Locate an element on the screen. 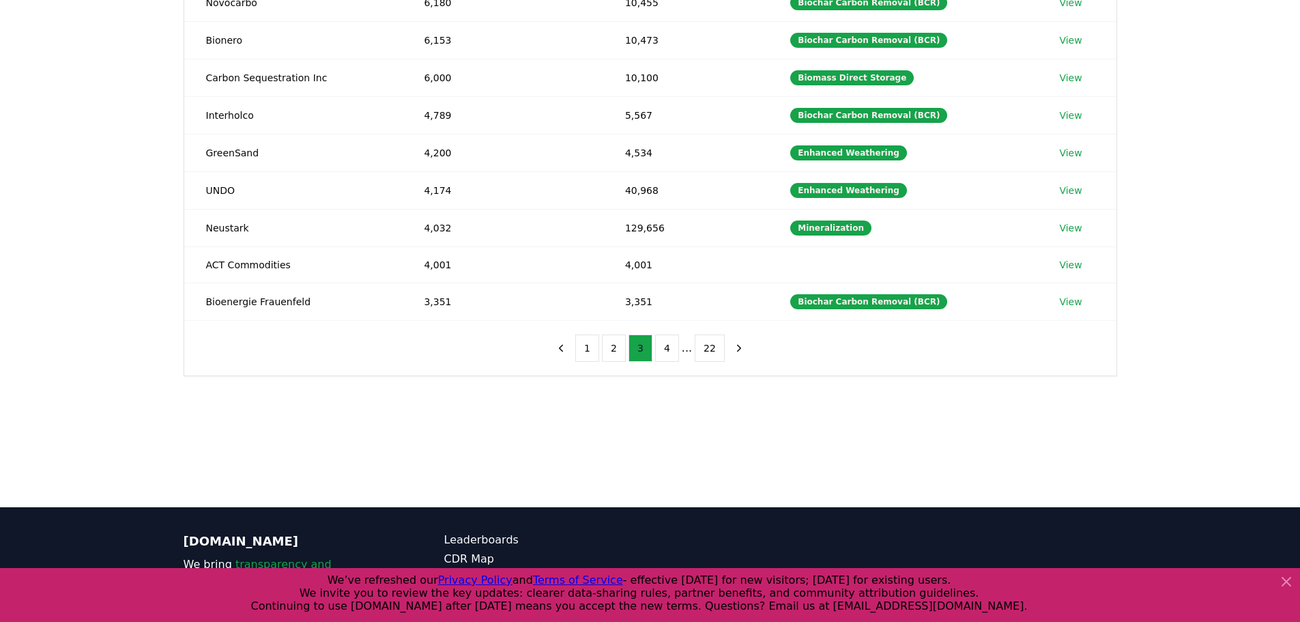 This screenshot has width=1300, height=622. button: 1 is located at coordinates (587, 348).